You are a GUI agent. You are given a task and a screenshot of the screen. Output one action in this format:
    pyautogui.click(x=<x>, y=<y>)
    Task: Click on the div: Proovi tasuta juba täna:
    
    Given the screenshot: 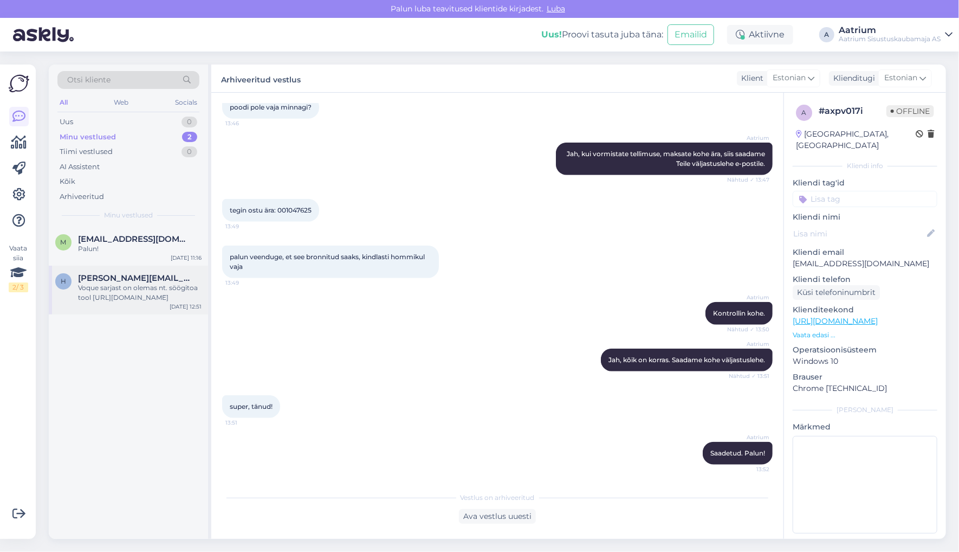 What is the action you would take?
    pyautogui.click(x=602, y=35)
    